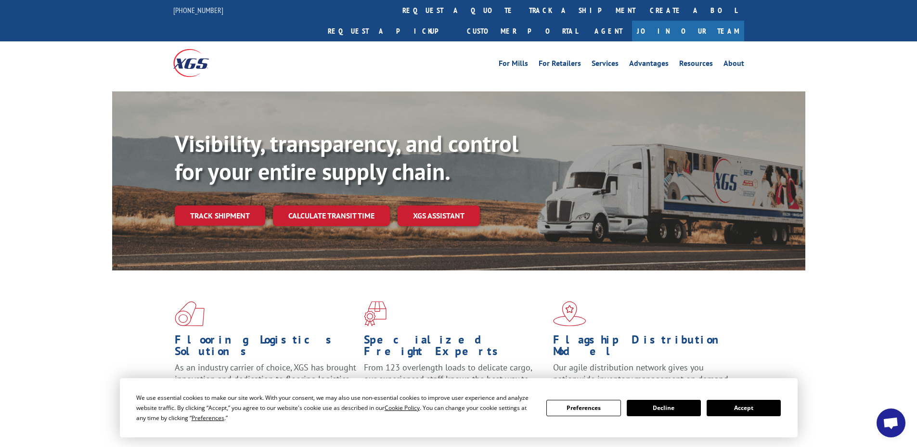 The width and height of the screenshot is (917, 447). I want to click on a: Services, so click(605, 65).